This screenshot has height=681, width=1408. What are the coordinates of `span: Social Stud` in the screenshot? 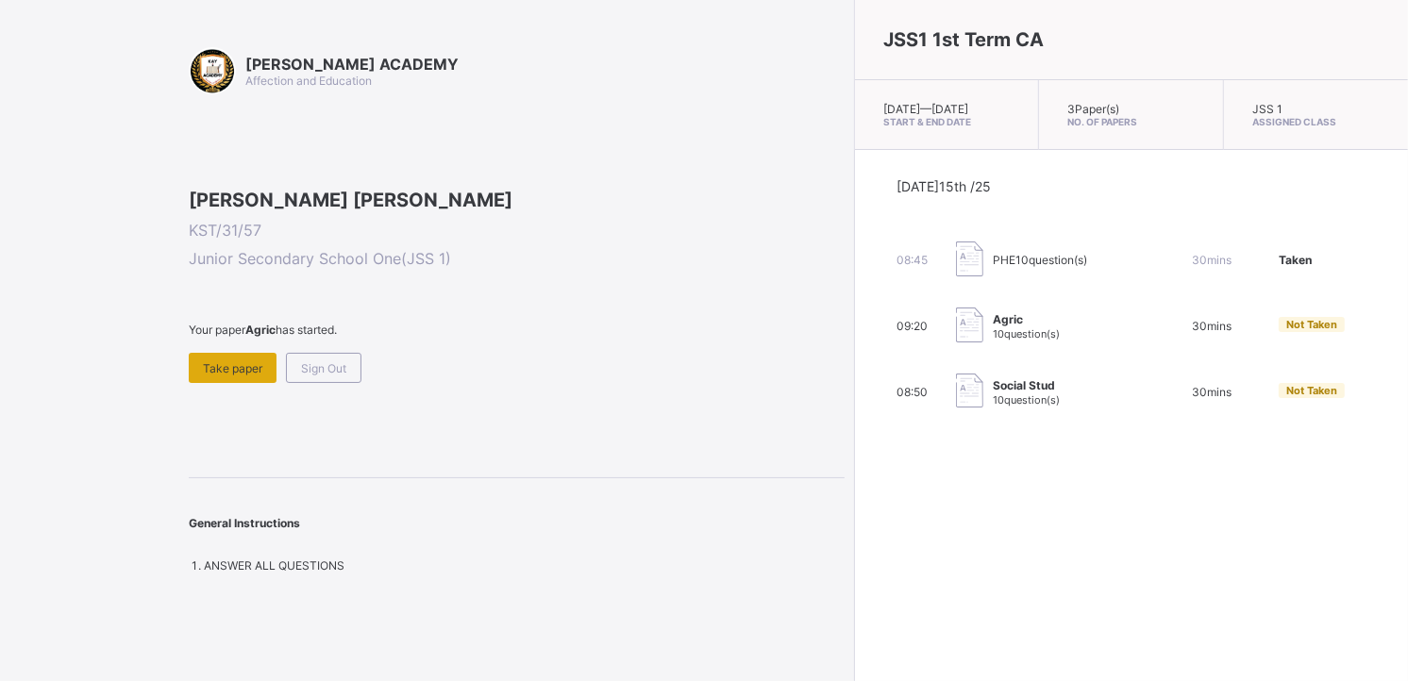 It's located at (1026, 385).